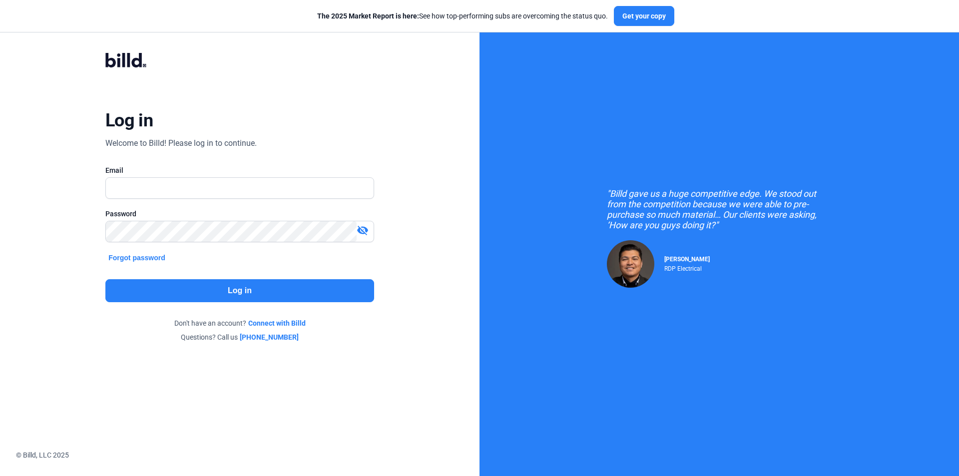  Describe the element at coordinates (363, 230) in the screenshot. I see `mat-icon: visibility_off` at that location.